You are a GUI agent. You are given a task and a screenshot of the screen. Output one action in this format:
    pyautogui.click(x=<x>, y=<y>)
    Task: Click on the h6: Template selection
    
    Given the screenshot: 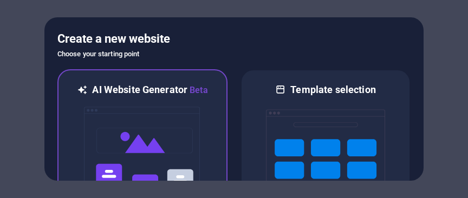 What is the action you would take?
    pyautogui.click(x=332, y=90)
    